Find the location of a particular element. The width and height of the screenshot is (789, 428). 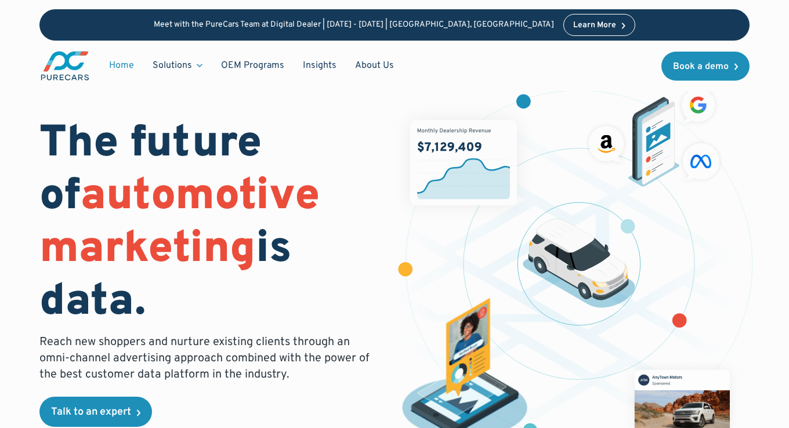

img: illustration of a vehicle is located at coordinates (579, 263).